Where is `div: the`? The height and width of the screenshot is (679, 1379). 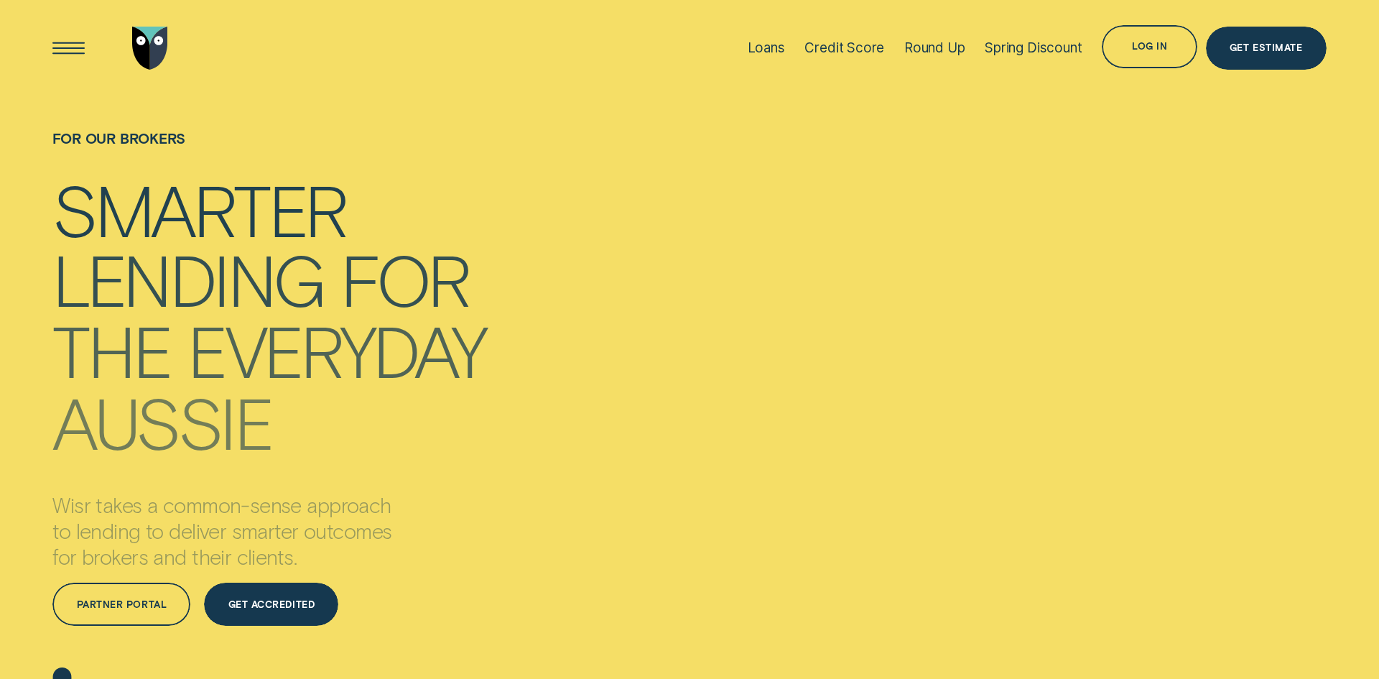
div: the is located at coordinates (111, 349).